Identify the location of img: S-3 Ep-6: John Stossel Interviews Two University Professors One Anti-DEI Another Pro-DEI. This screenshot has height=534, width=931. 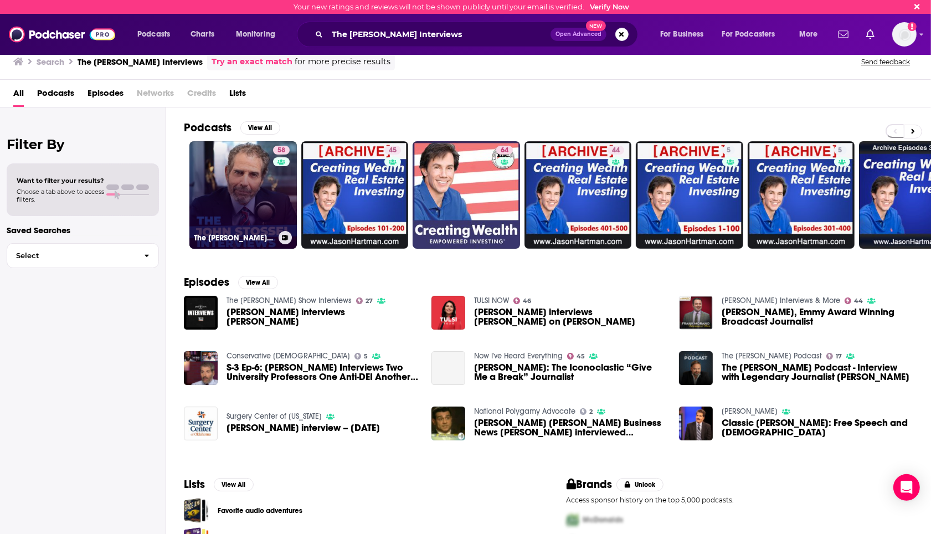
(201, 368).